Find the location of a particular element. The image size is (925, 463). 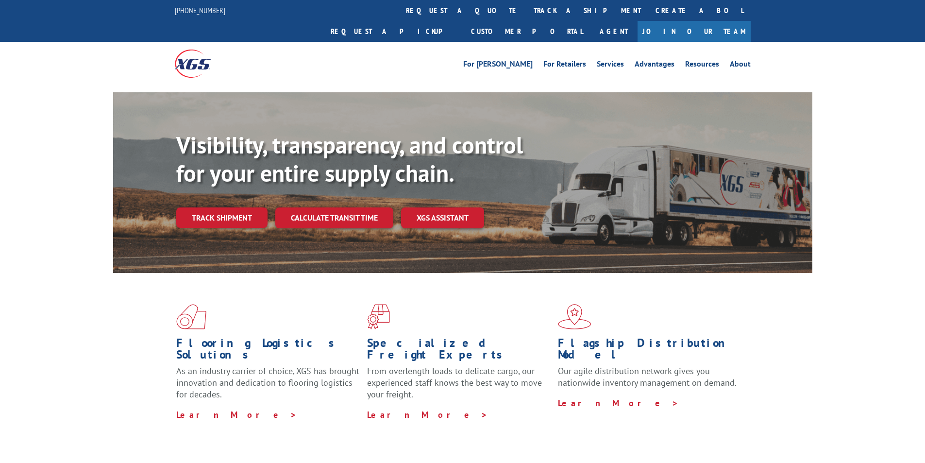

a: Advantages is located at coordinates (655, 66).